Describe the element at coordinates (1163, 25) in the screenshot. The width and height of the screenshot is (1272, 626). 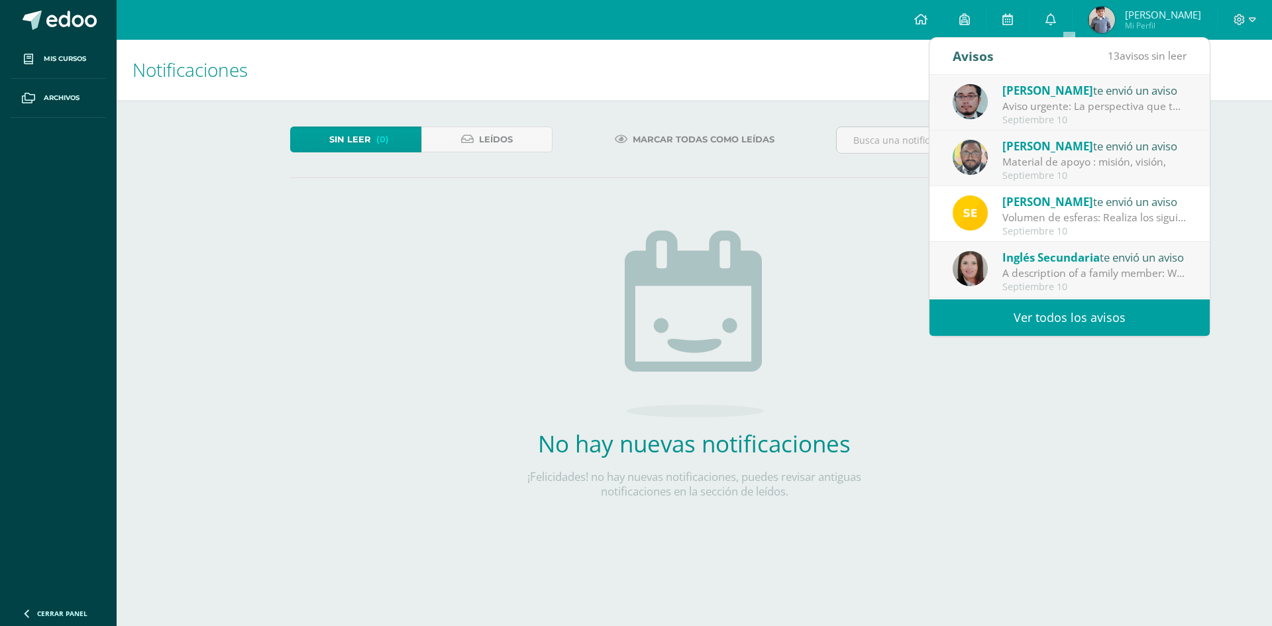
I see `span: Mi Perfil` at that location.